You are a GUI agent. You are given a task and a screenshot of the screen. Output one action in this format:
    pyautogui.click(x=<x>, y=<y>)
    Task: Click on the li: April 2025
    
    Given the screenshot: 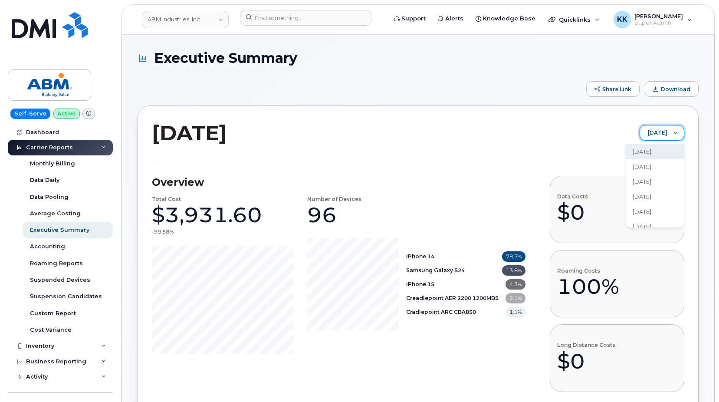 What is the action you would take?
    pyautogui.click(x=655, y=211)
    